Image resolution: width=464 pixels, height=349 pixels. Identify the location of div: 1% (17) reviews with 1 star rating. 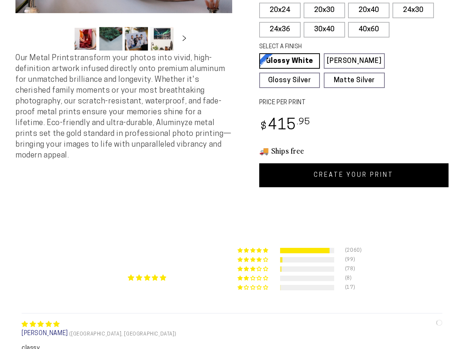
(253, 288).